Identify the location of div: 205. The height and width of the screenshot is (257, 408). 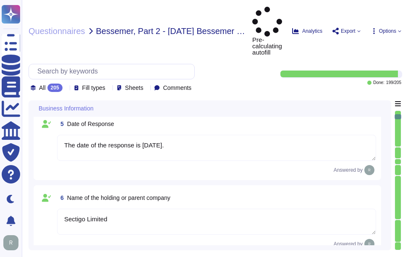
(55, 88).